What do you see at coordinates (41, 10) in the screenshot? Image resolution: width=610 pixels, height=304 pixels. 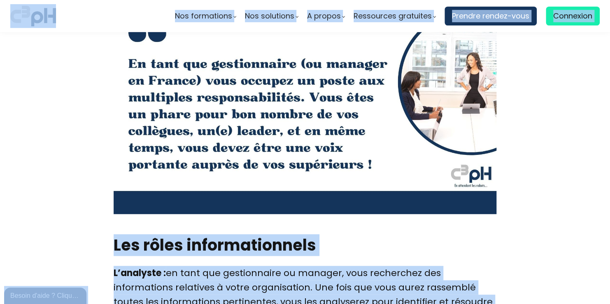 I see `div: Besoin d'aide ? Cliquez !` at bounding box center [41, 10].